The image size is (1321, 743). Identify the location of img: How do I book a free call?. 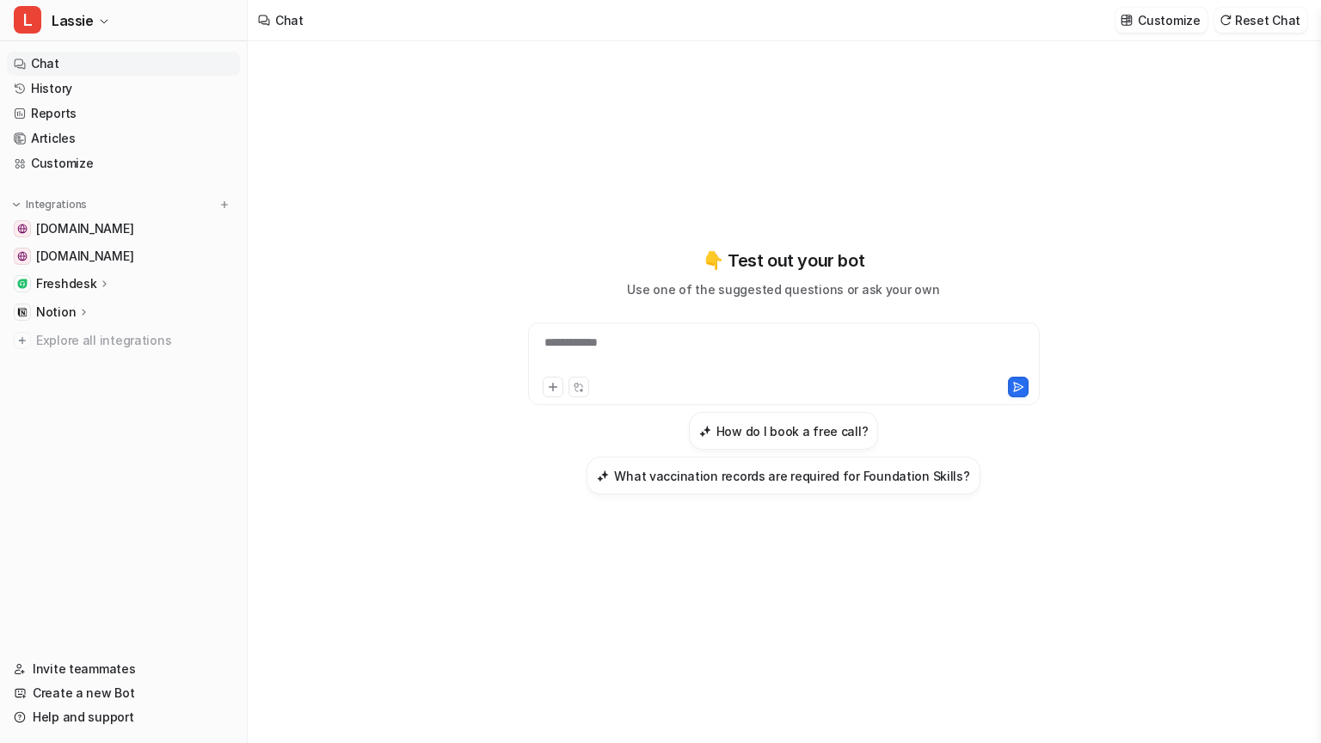
(705, 431).